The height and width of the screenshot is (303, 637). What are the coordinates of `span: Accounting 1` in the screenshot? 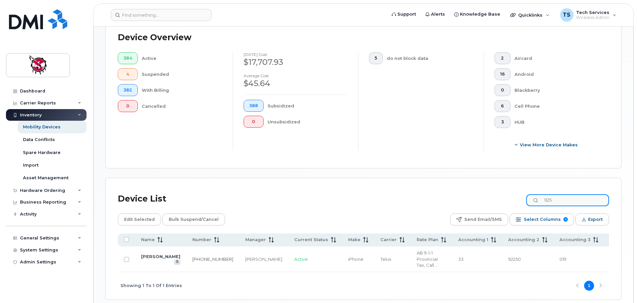 It's located at (473, 240).